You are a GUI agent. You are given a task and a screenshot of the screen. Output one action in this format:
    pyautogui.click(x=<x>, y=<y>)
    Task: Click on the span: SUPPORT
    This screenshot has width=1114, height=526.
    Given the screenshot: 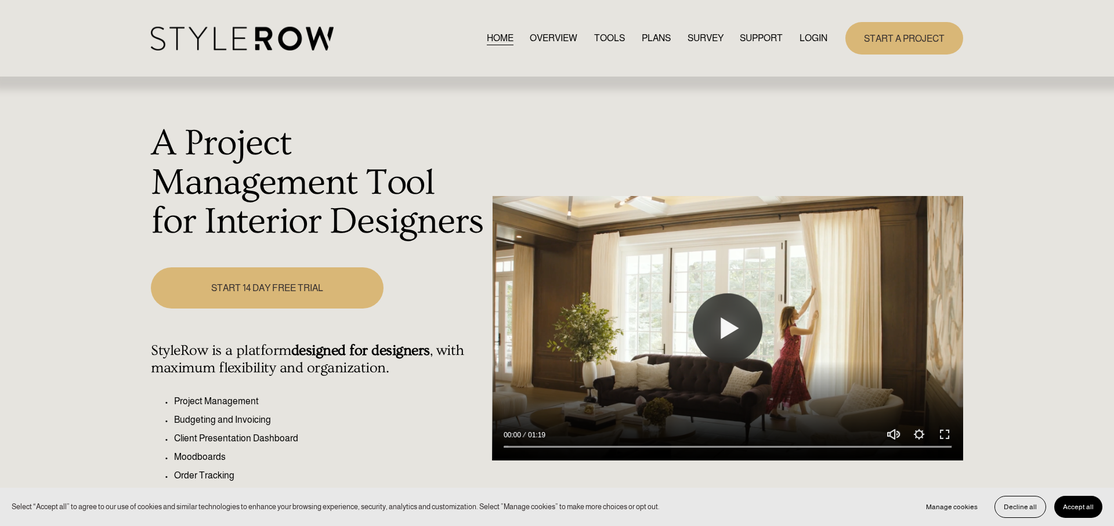 What is the action you would take?
    pyautogui.click(x=762, y=38)
    